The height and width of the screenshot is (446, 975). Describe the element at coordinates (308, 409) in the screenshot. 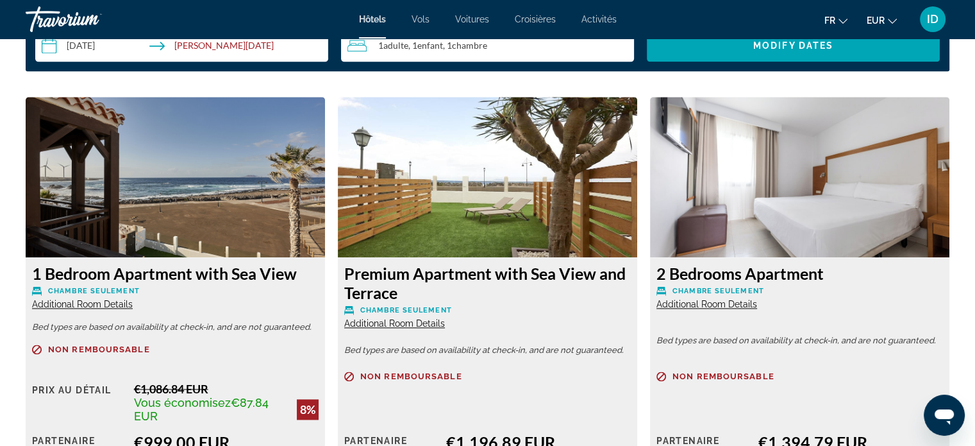

I see `div: 8%` at that location.